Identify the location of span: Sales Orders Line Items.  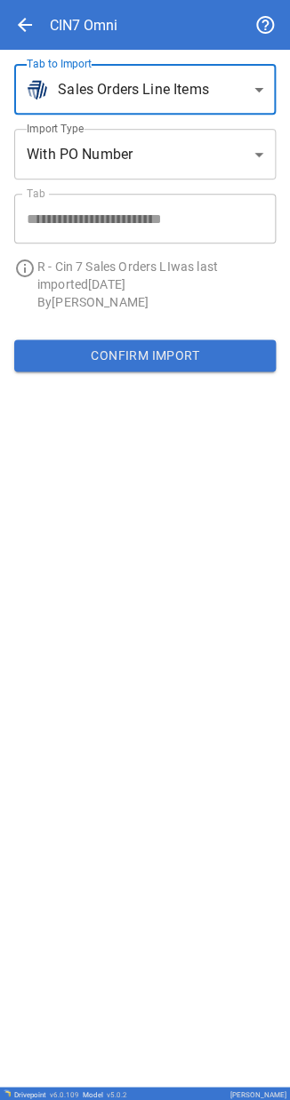
(132, 90).